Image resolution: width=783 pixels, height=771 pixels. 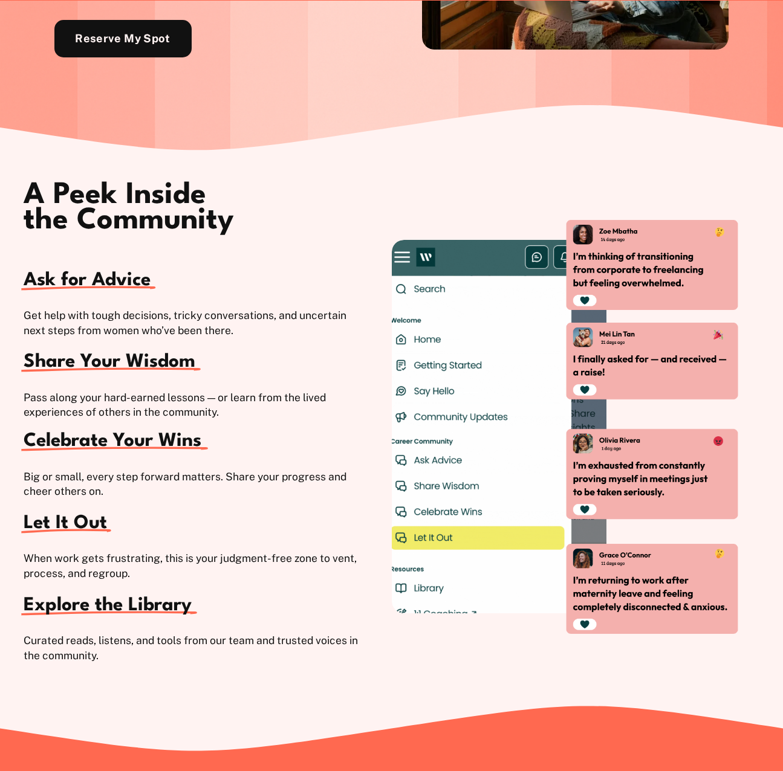 What do you see at coordinates (87, 280) in the screenshot?
I see `strong: Ask for Advice` at bounding box center [87, 280].